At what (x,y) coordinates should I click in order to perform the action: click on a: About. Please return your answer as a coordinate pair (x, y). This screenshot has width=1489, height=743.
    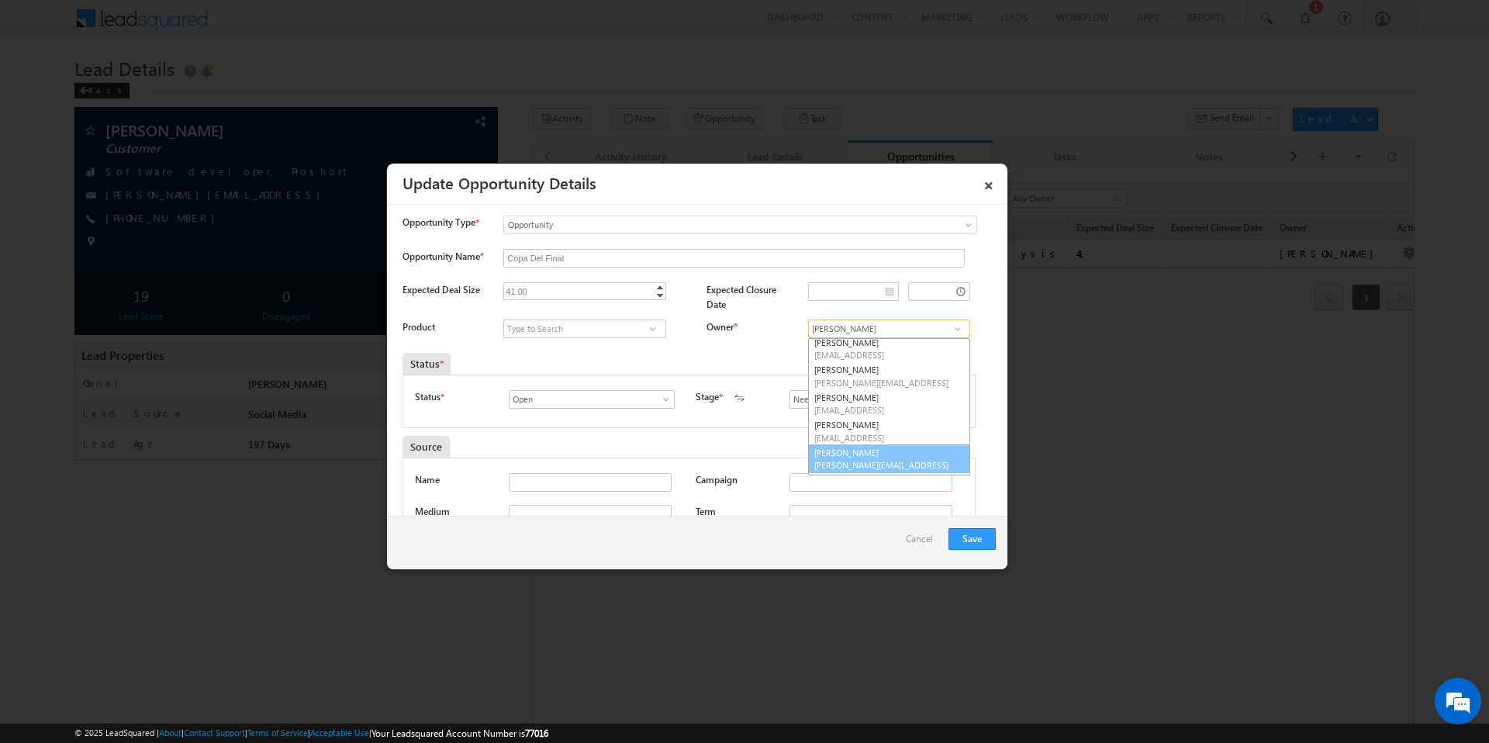
    Looking at the image, I should click on (170, 732).